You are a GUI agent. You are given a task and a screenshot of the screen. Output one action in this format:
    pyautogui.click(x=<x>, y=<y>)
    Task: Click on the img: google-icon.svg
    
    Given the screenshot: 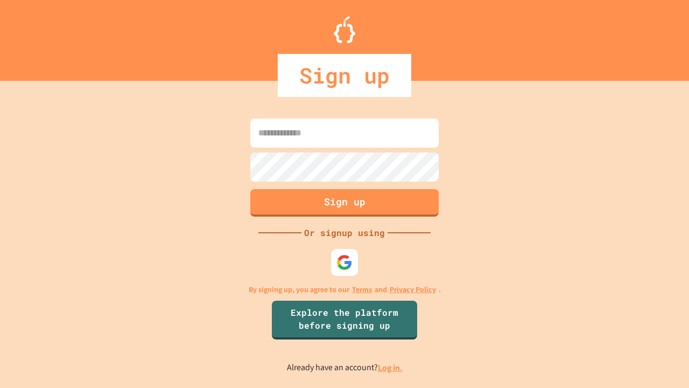 What is the action you would take?
    pyautogui.click(x=345, y=262)
    